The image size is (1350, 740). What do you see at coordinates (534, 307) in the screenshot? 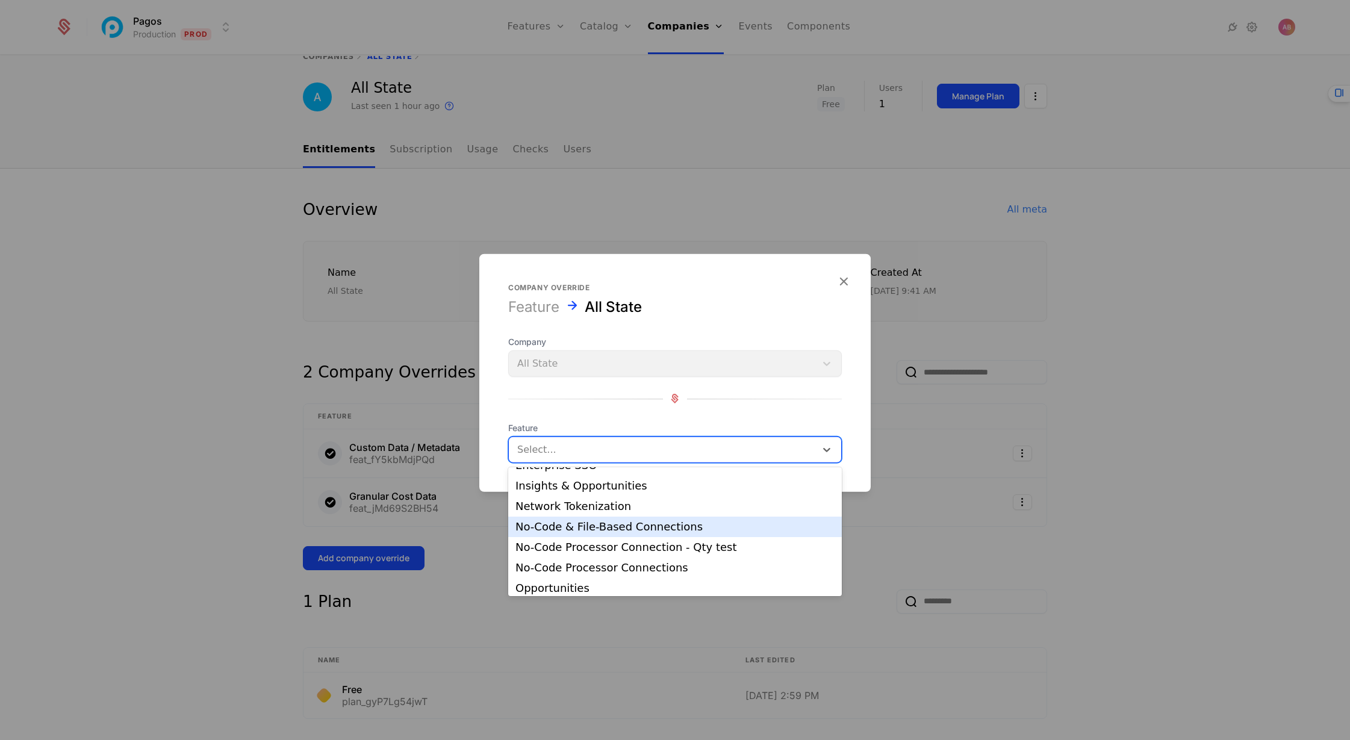
I see `div: Feature` at bounding box center [534, 307].